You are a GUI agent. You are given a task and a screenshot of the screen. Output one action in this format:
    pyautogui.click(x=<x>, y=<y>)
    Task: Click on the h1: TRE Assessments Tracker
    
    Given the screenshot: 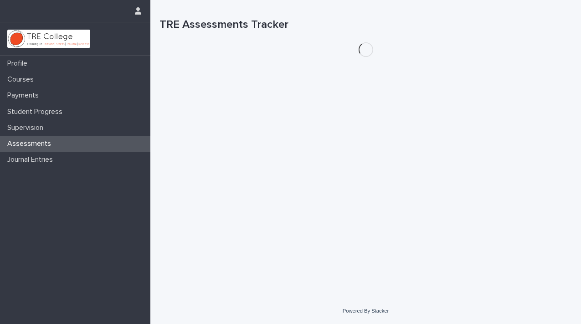 What is the action you would take?
    pyautogui.click(x=366, y=25)
    